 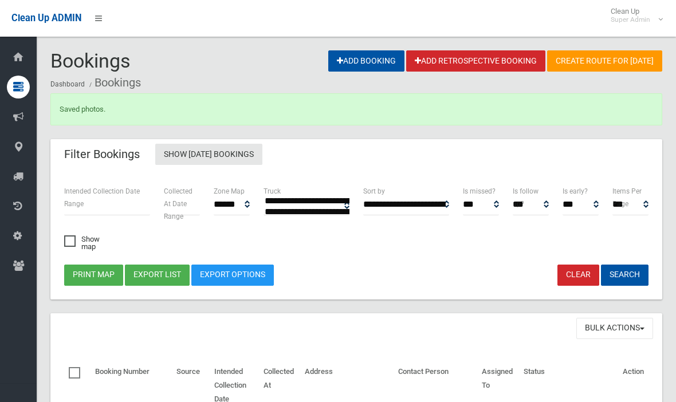 What do you see at coordinates (578, 275) in the screenshot?
I see `a: Clear` at bounding box center [578, 275].